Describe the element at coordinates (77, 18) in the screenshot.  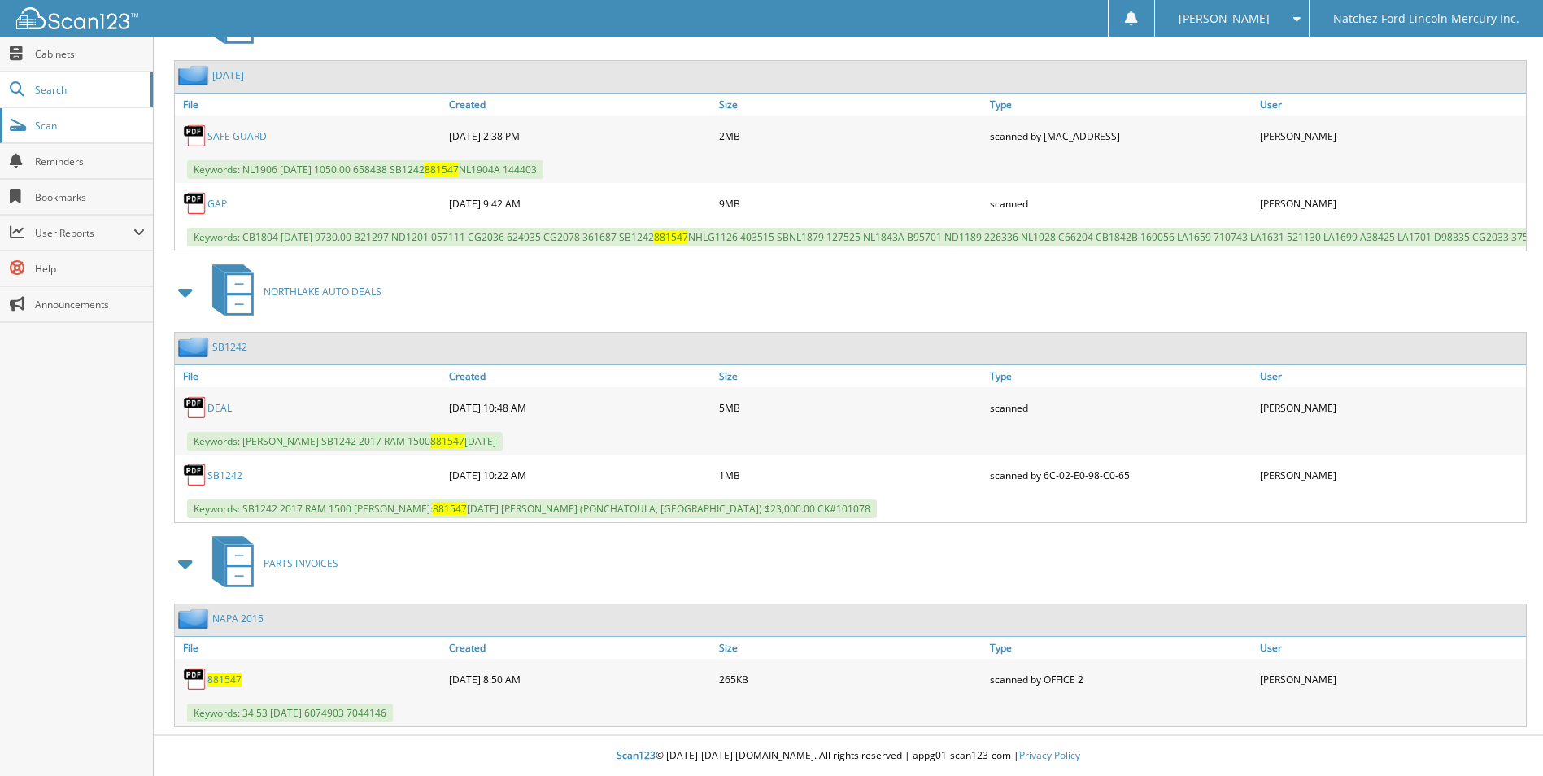
I see `img: scan123-logo-white.svg` at that location.